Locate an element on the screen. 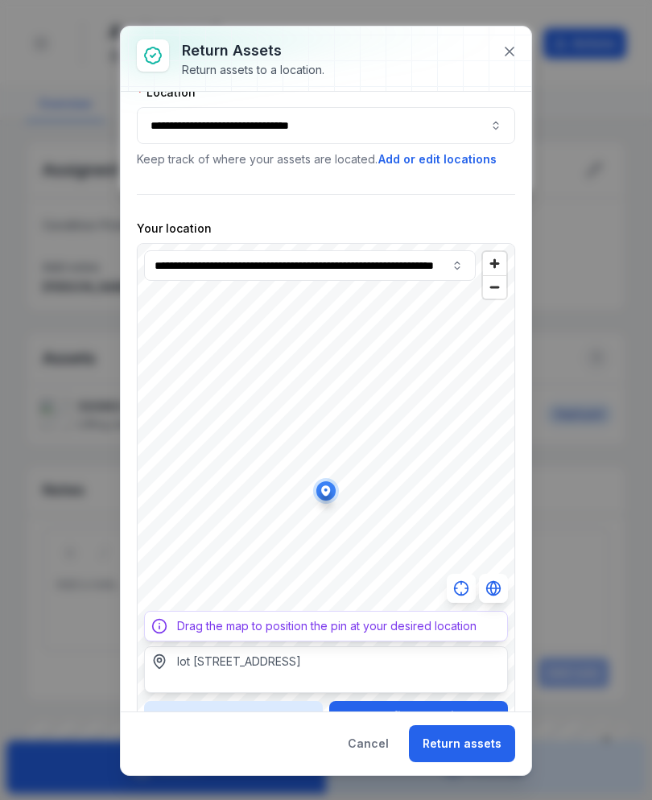 The width and height of the screenshot is (652, 800). h3: Return assets is located at coordinates (253, 51).